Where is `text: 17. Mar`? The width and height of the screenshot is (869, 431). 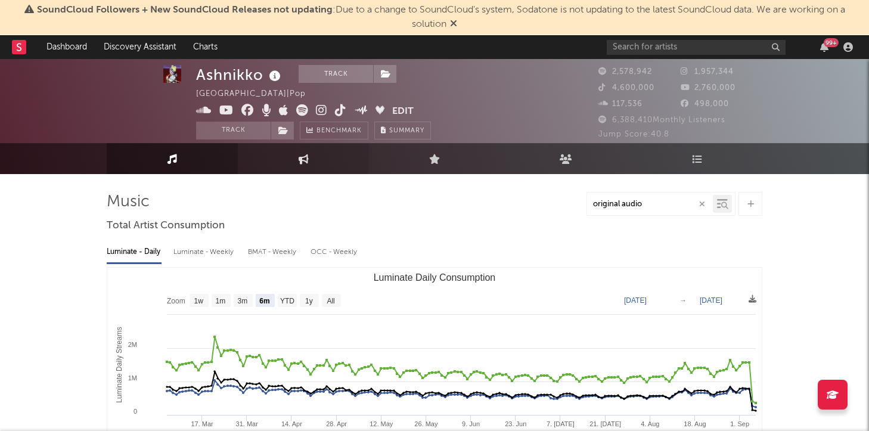 text: 17. Mar is located at coordinates (202, 424).